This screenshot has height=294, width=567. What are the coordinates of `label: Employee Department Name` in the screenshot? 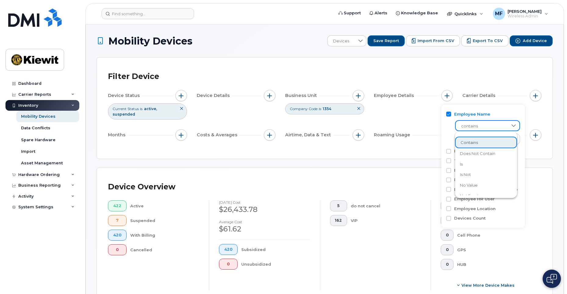 It's located at (486, 189).